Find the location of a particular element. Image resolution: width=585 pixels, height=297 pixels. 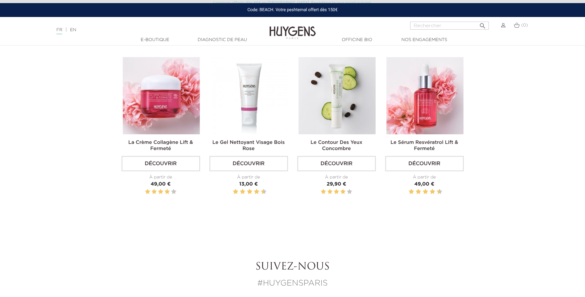

a: Le Contour Des Yeux Concombre is located at coordinates (337, 146).